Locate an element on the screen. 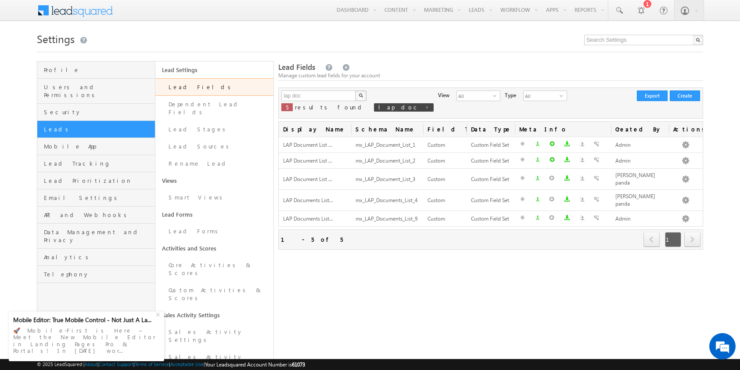 This screenshot has height=370, width=740. span: Actions is located at coordinates (686, 129).